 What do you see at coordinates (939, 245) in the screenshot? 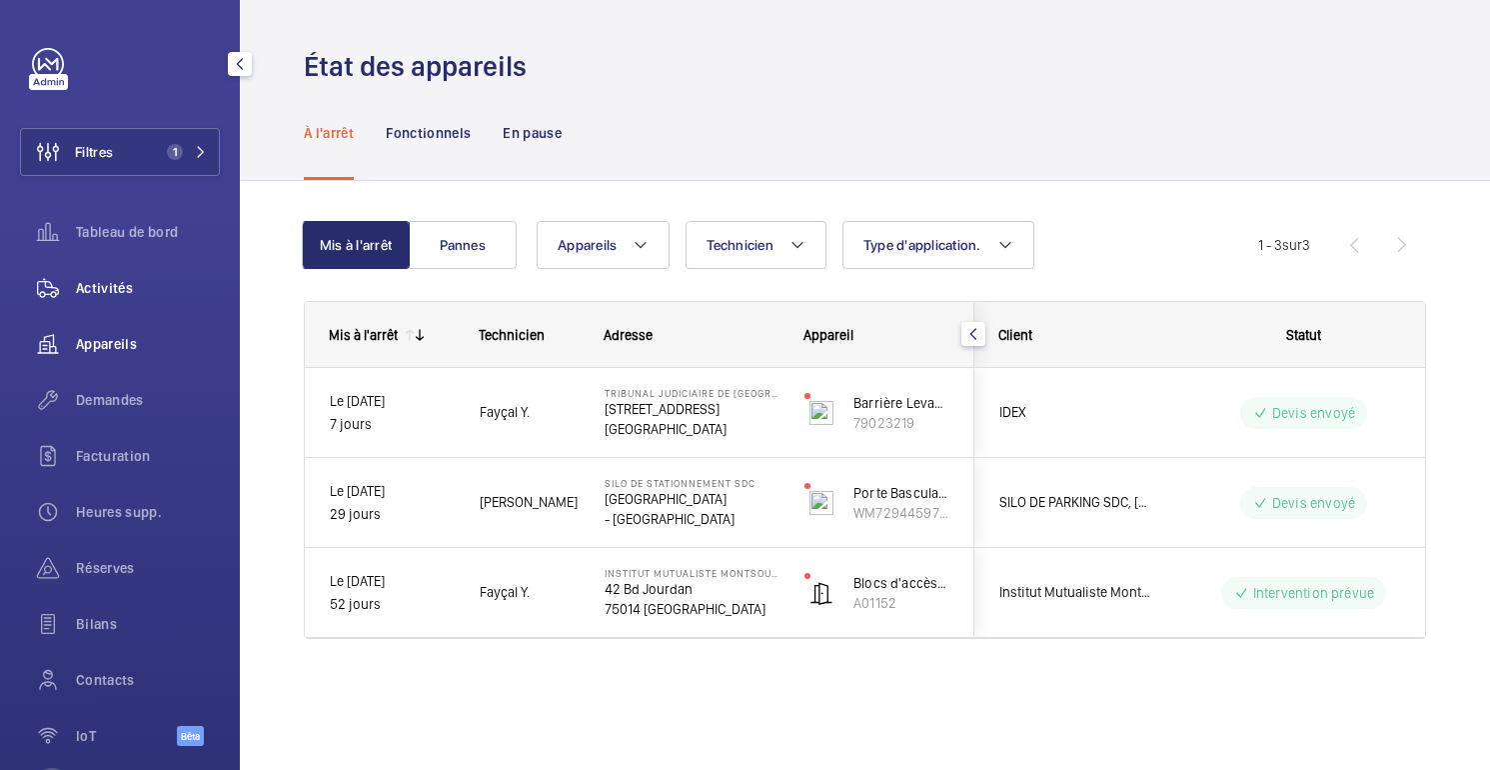
I see `button: Type d'application.` at bounding box center [939, 245].